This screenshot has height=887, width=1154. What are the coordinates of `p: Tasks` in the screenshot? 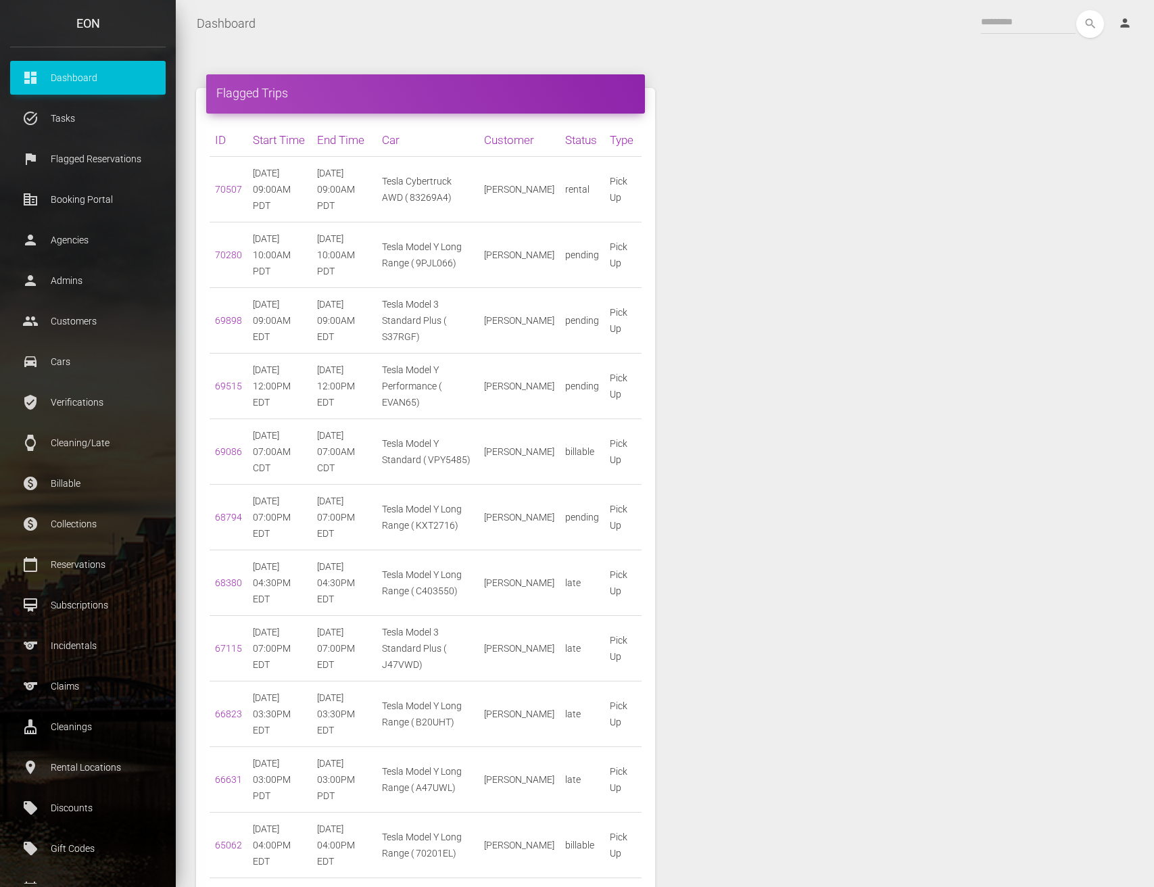 It's located at (88, 118).